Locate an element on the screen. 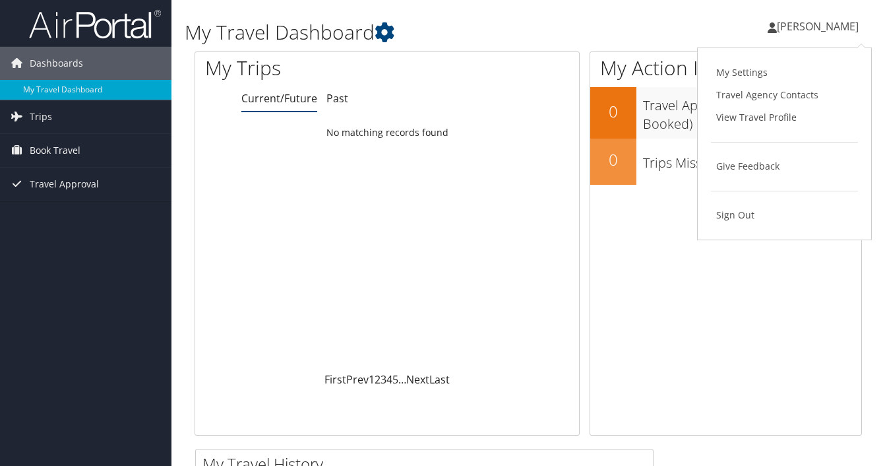  a: 4 is located at coordinates (389, 379).